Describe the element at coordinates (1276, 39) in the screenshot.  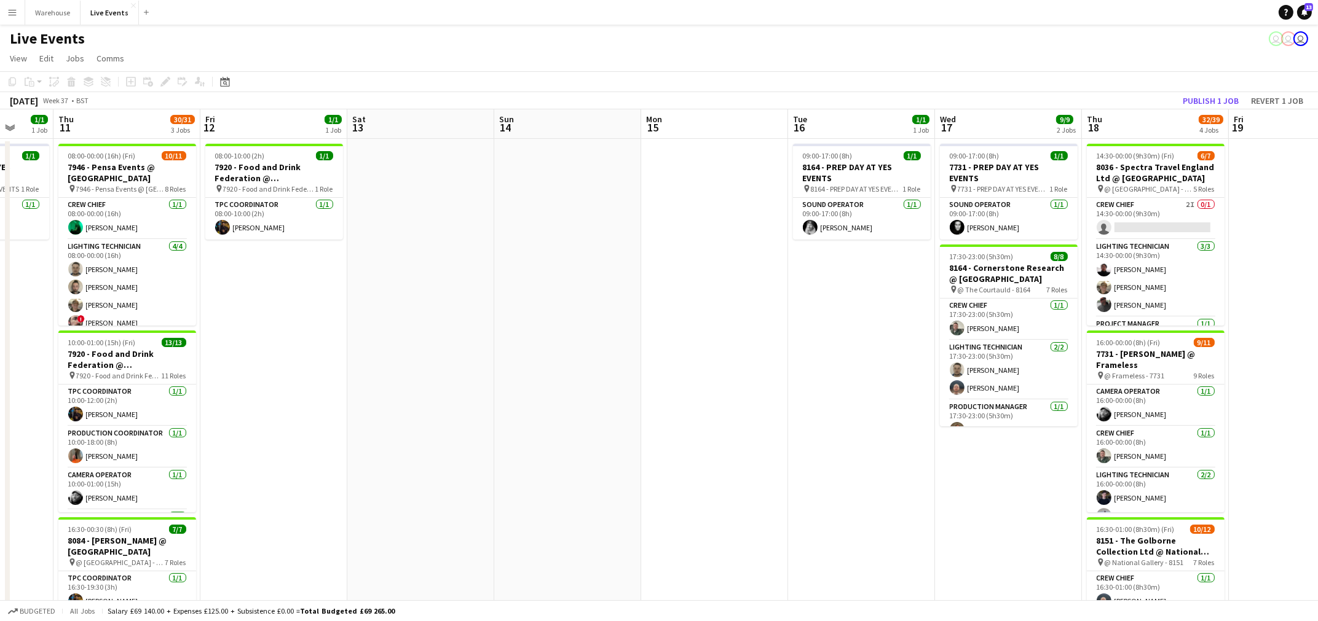
I see `app-user-avatar: Ollie Rolfe` at that location.